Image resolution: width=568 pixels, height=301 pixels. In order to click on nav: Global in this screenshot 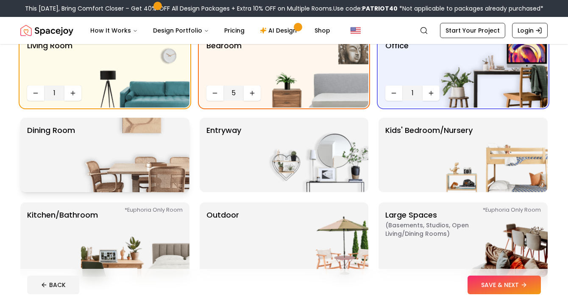, I will do `click(284, 31)`.